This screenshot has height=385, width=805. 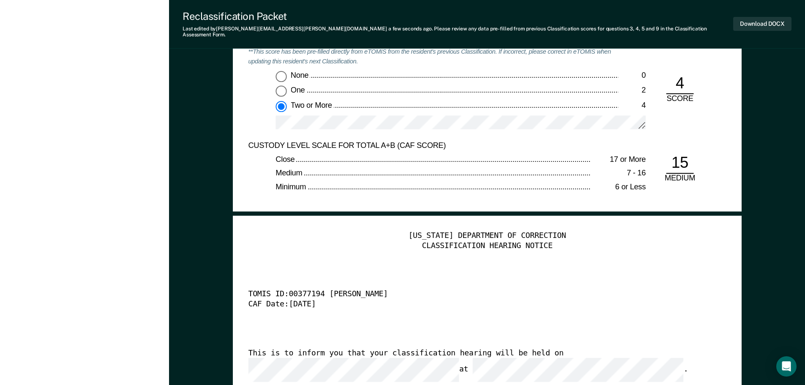 I want to click on div: SCORE, so click(x=680, y=99).